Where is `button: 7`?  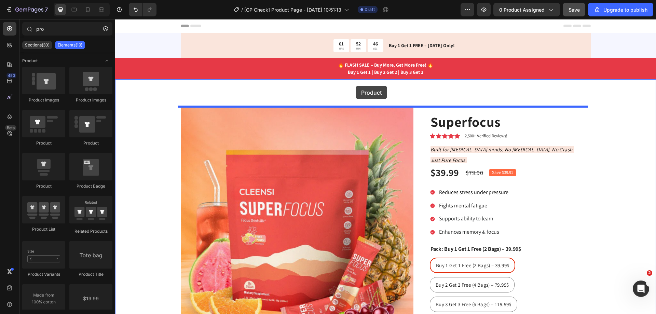 button: 7 is located at coordinates (27, 10).